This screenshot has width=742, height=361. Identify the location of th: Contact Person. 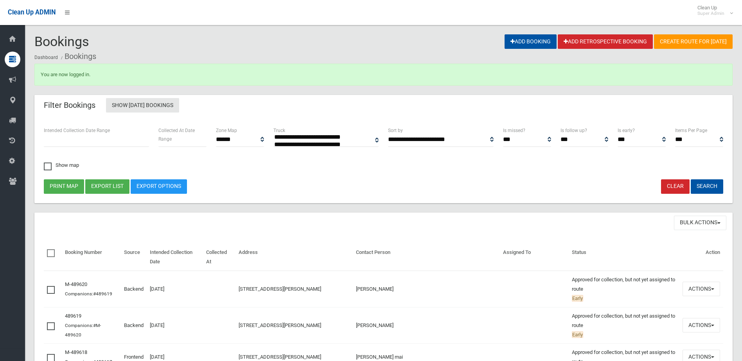
(426, 257).